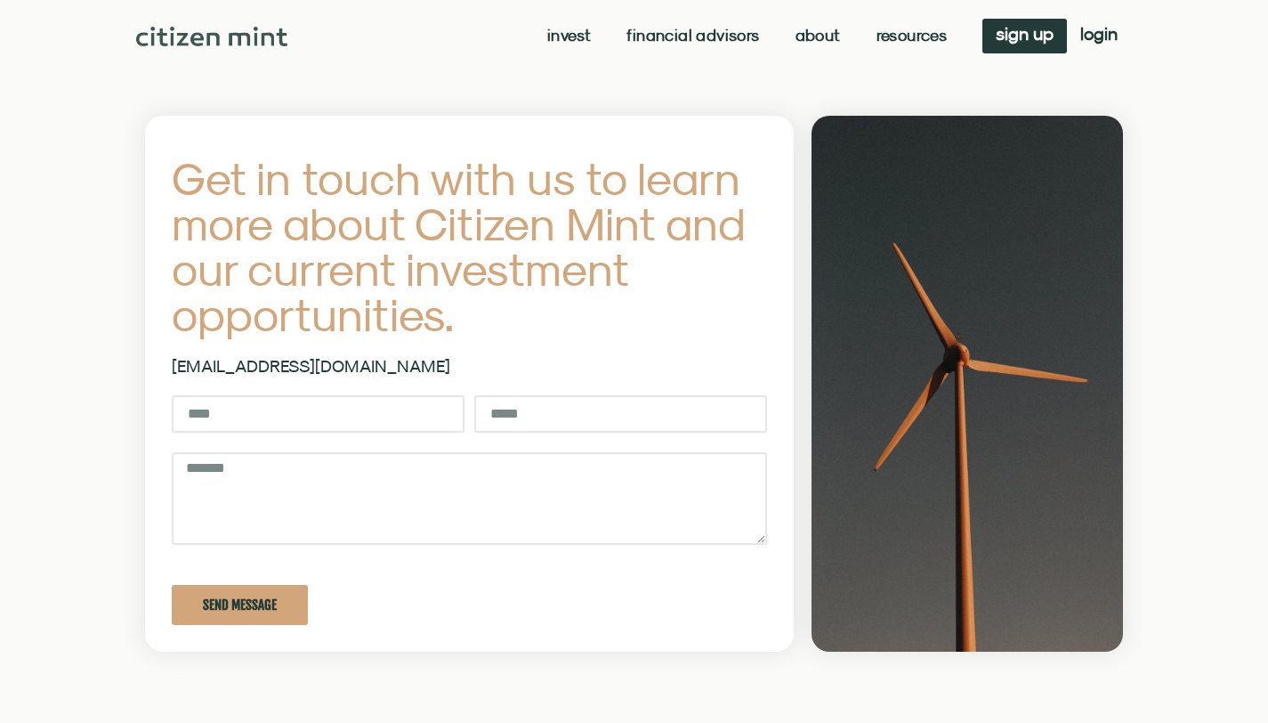  Describe the element at coordinates (818, 36) in the screenshot. I see `a: About` at that location.